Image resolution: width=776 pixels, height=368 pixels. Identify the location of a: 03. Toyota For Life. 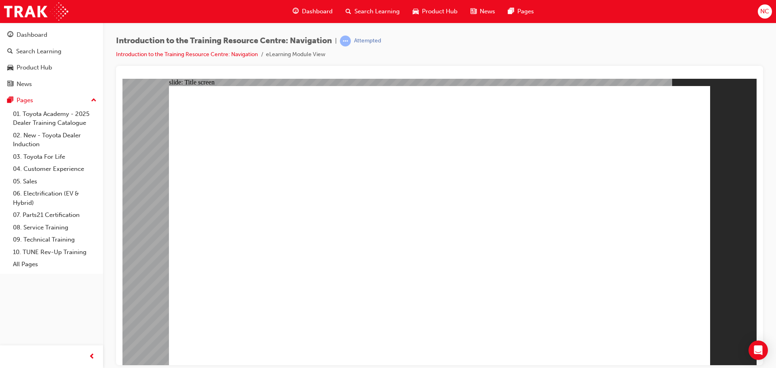
(55, 157).